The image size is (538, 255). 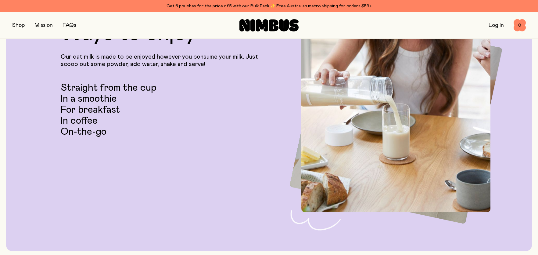 What do you see at coordinates (163, 88) in the screenshot?
I see `li: Straight from the cup` at bounding box center [163, 88].